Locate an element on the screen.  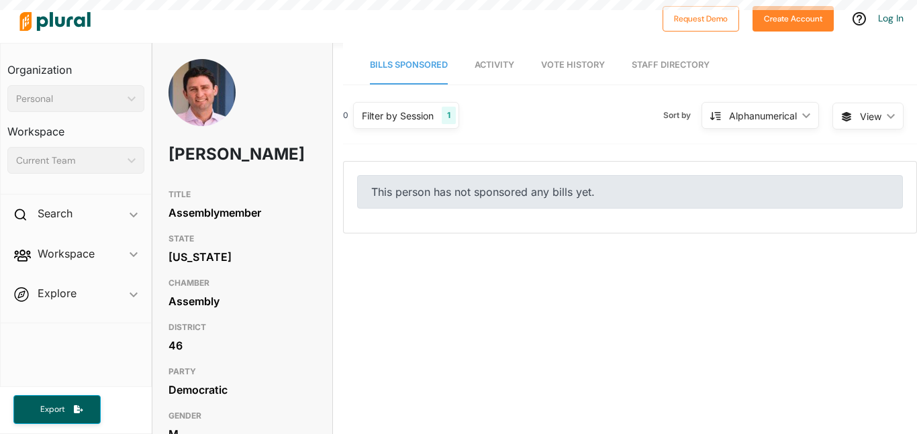
div: 46 is located at coordinates (242, 346).